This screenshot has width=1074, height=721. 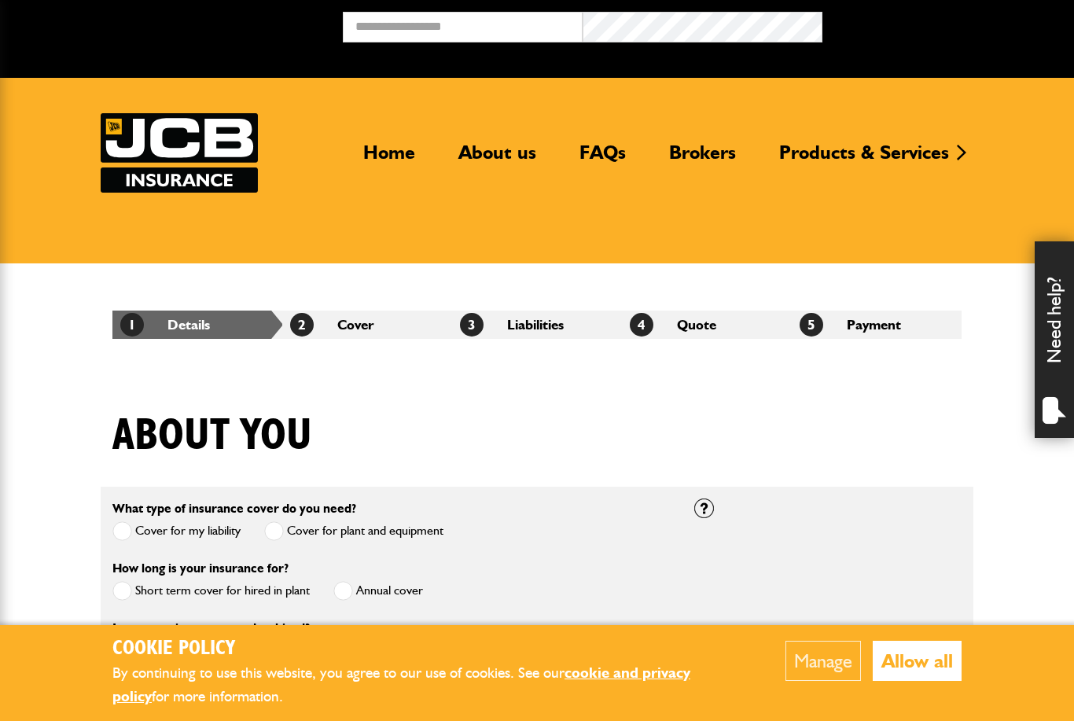 I want to click on label: Annual cover, so click(x=378, y=590).